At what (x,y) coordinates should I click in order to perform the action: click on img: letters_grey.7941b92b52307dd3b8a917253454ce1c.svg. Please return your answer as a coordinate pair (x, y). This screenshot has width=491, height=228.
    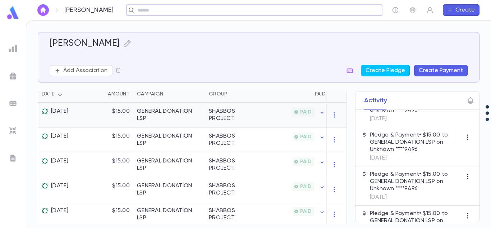
    Looking at the image, I should click on (13, 158).